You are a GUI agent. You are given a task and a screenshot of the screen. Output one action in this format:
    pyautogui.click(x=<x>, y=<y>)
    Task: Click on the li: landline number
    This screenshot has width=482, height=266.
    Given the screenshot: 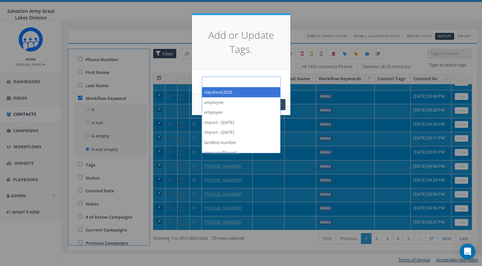 What is the action you would take?
    pyautogui.click(x=241, y=142)
    